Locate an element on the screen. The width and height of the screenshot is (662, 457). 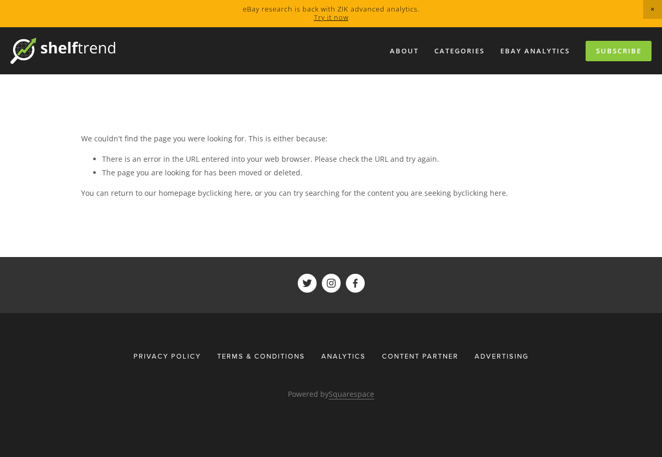
span: Content Partner is located at coordinates (420, 356).